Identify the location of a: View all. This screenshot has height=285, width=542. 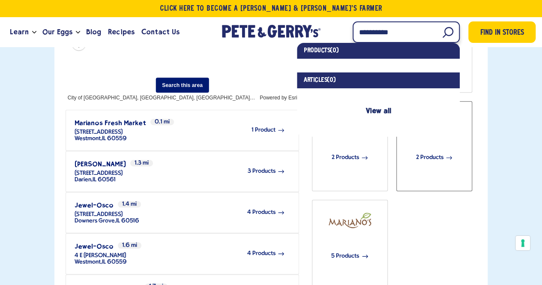
(378, 111).